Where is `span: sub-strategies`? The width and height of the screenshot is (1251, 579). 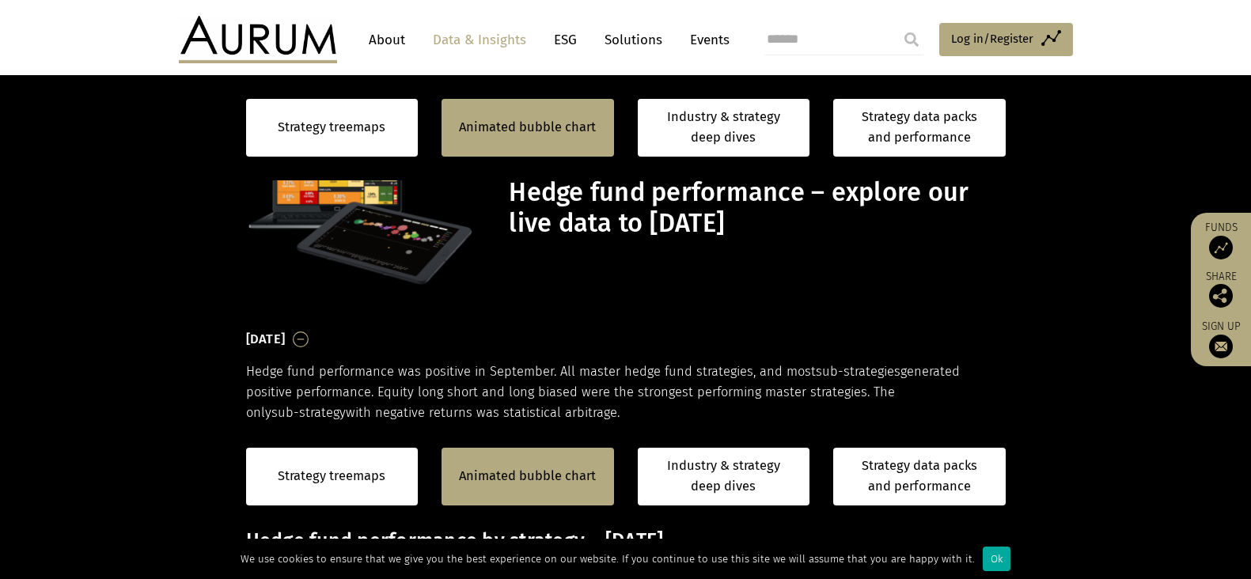
span: sub-strategies is located at coordinates (858, 371).